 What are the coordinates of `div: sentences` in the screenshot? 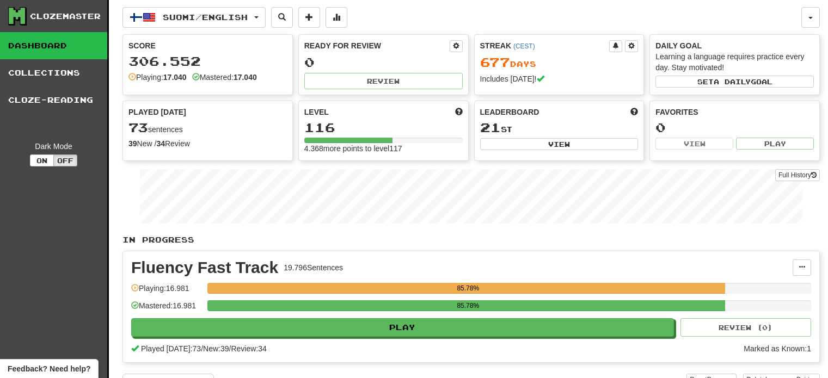 It's located at (207, 128).